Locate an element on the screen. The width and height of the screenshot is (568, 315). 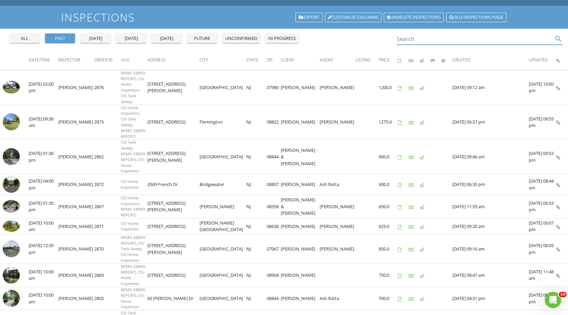
span: Created is located at coordinates (461, 60).